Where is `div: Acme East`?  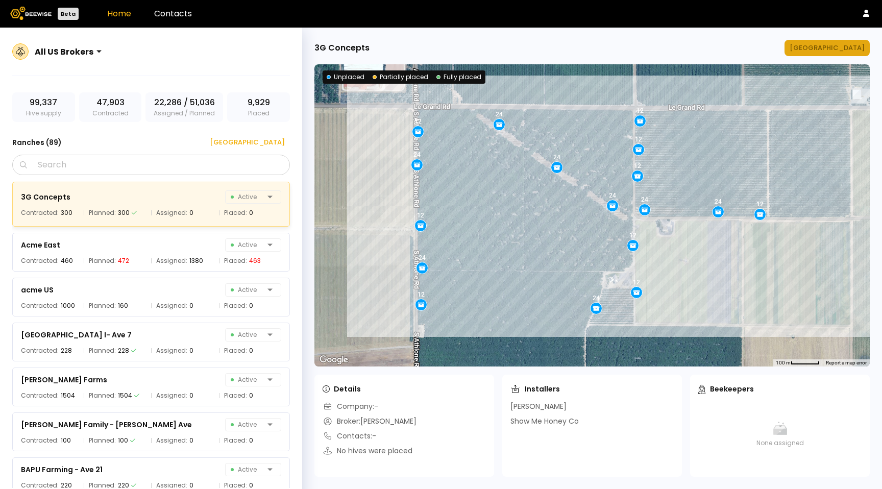
div: Acme East is located at coordinates (40, 245).